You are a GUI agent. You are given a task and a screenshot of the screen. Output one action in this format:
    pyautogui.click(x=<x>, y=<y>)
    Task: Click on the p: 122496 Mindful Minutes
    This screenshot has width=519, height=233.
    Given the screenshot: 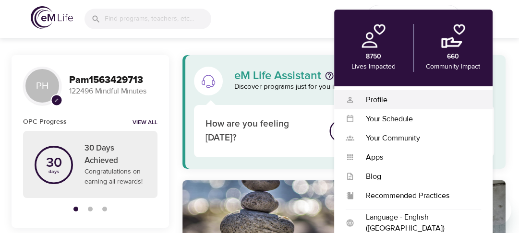 What is the action you would take?
    pyautogui.click(x=113, y=91)
    